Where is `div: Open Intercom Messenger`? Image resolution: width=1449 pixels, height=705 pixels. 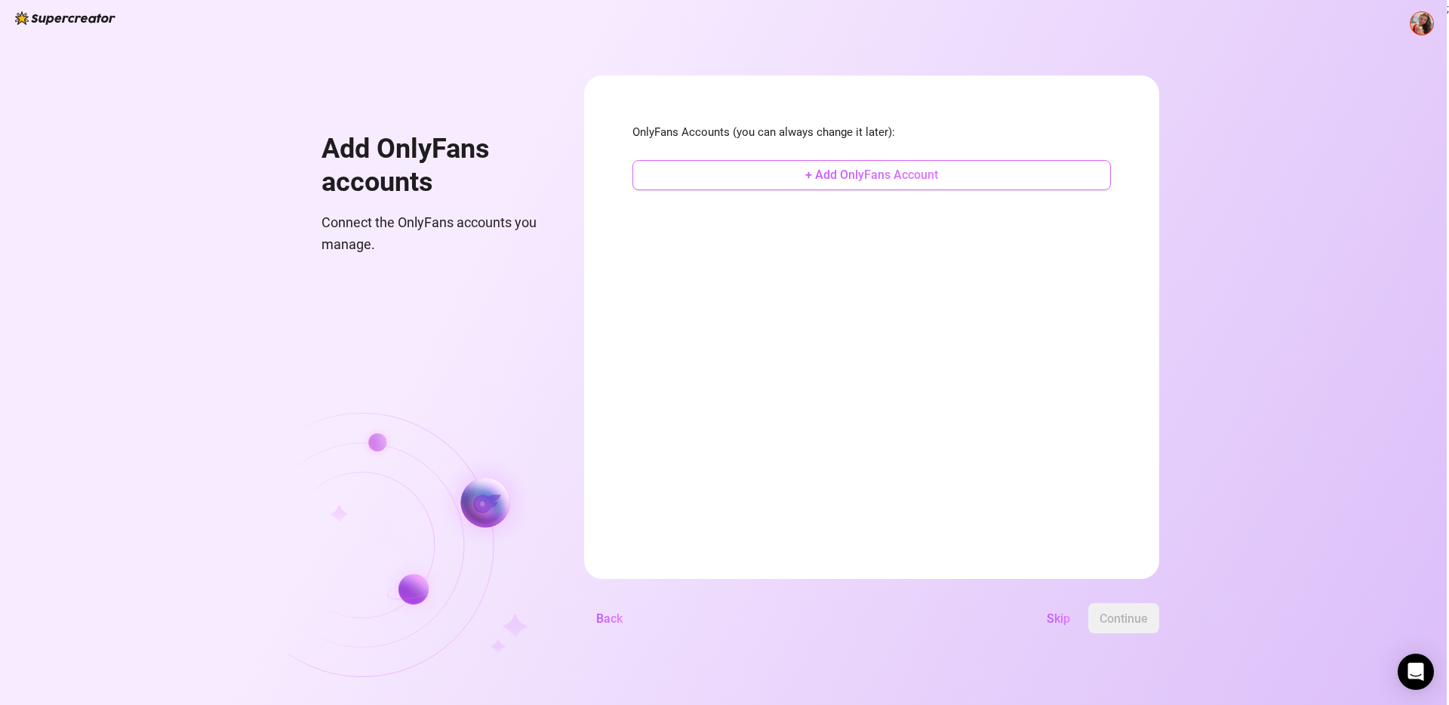
div: Open Intercom Messenger is located at coordinates (1416, 672).